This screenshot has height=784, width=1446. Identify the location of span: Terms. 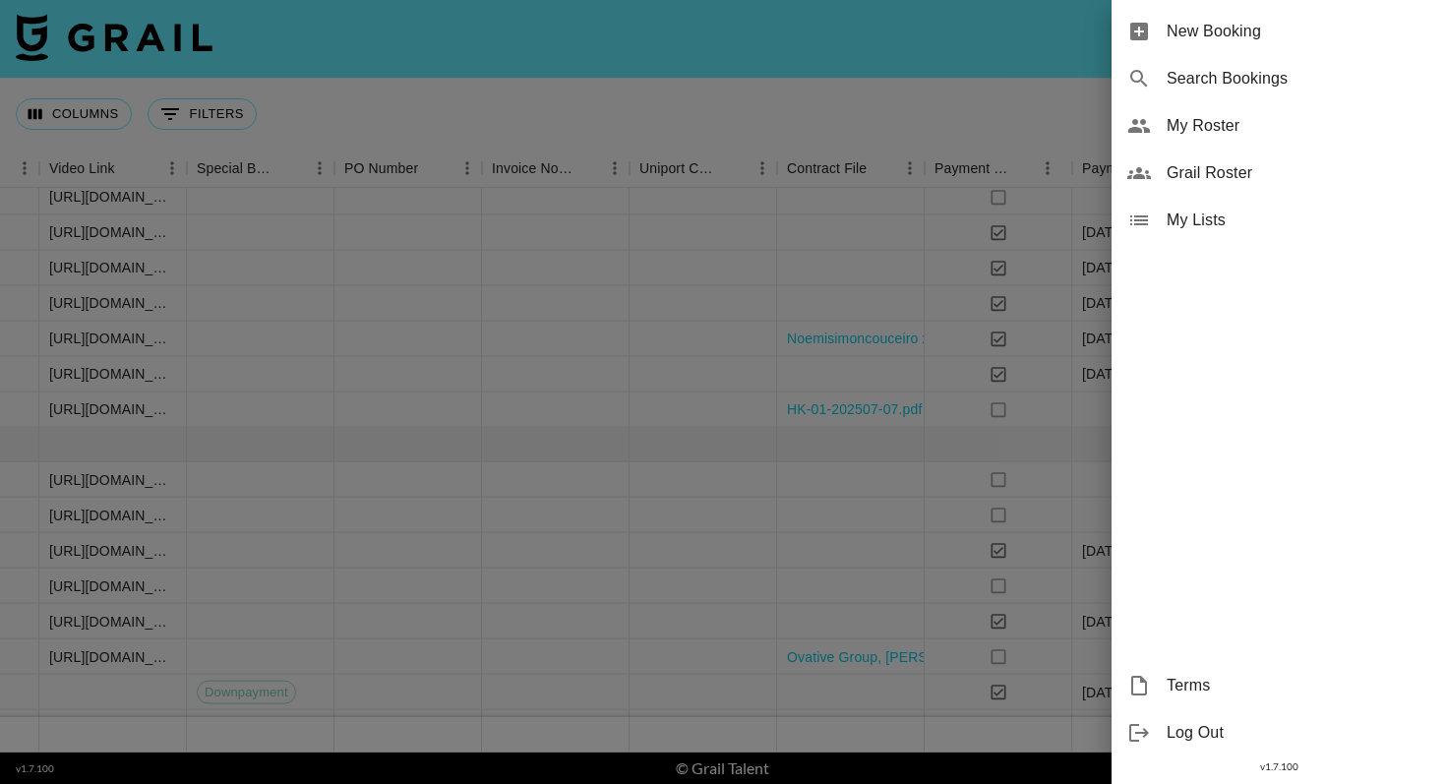
(1298, 685).